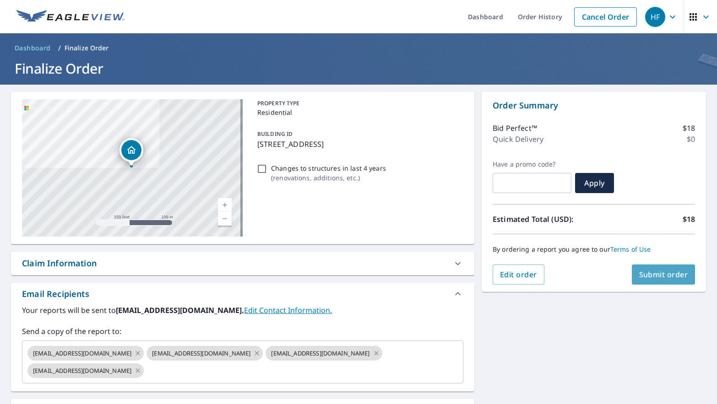  Describe the element at coordinates (328, 178) in the screenshot. I see `p: ( renovations, additions, etc. )` at that location.